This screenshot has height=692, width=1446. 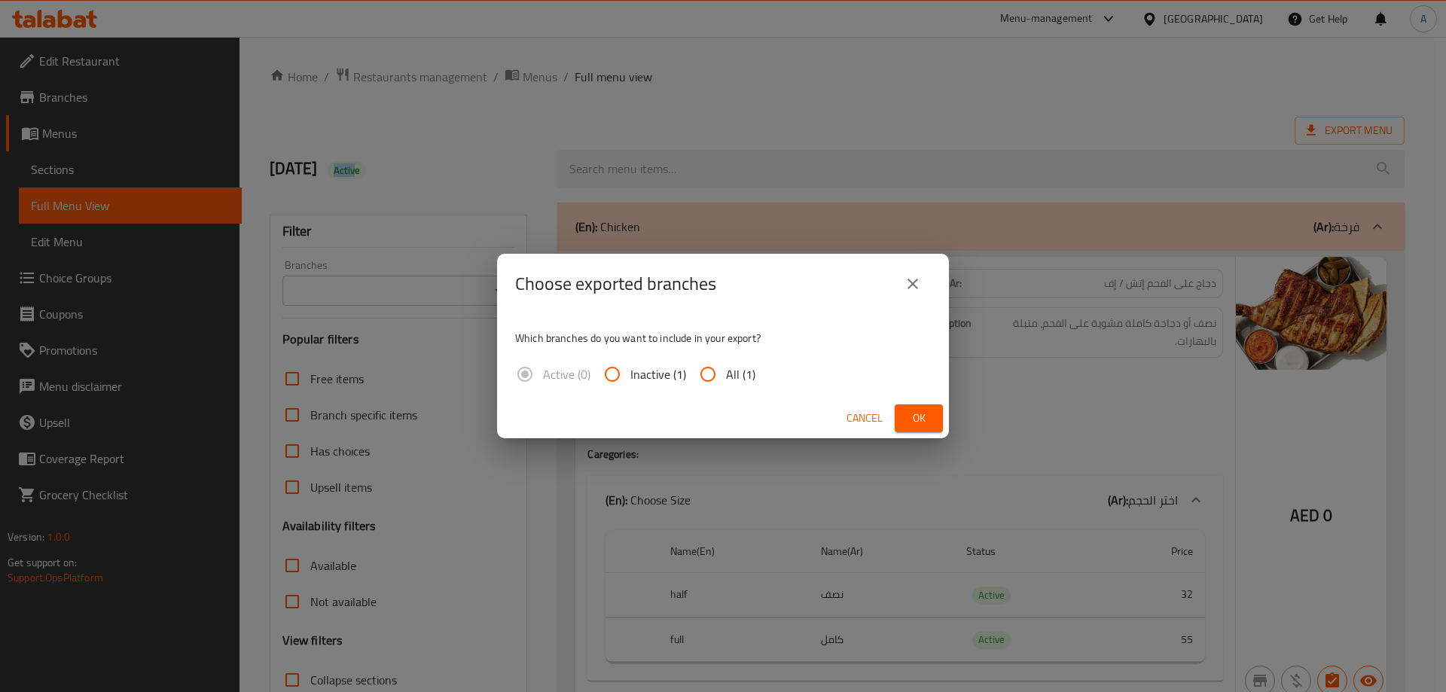 I want to click on button: Cancel, so click(x=865, y=418).